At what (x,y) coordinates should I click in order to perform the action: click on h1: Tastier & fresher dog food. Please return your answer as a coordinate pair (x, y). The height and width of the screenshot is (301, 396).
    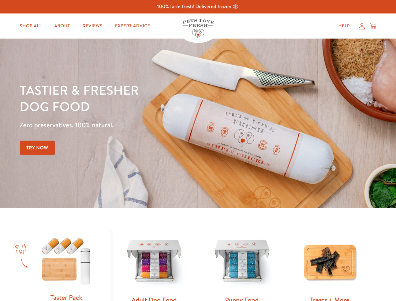
    Looking at the image, I should click on (139, 98).